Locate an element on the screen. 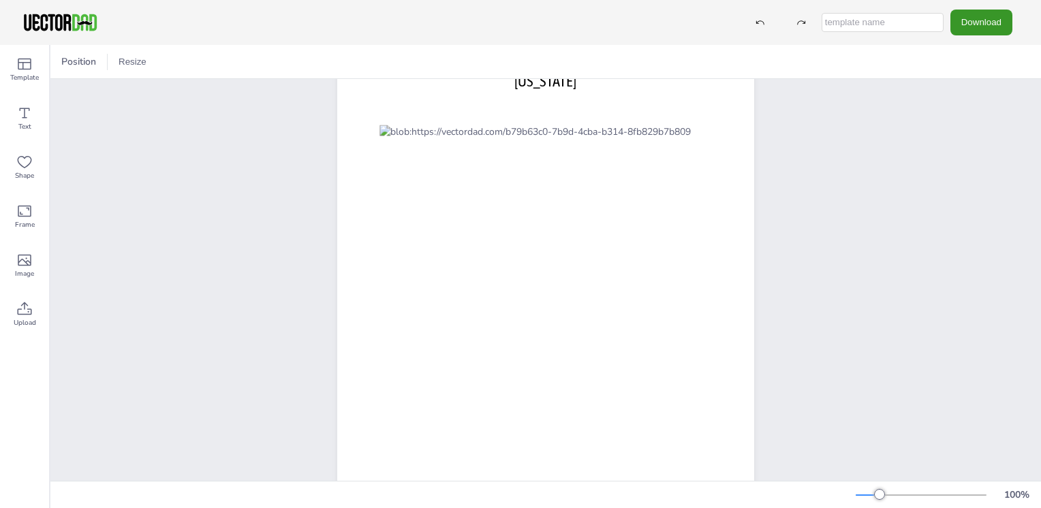 This screenshot has width=1041, height=508. button: Resize is located at coordinates (132, 62).